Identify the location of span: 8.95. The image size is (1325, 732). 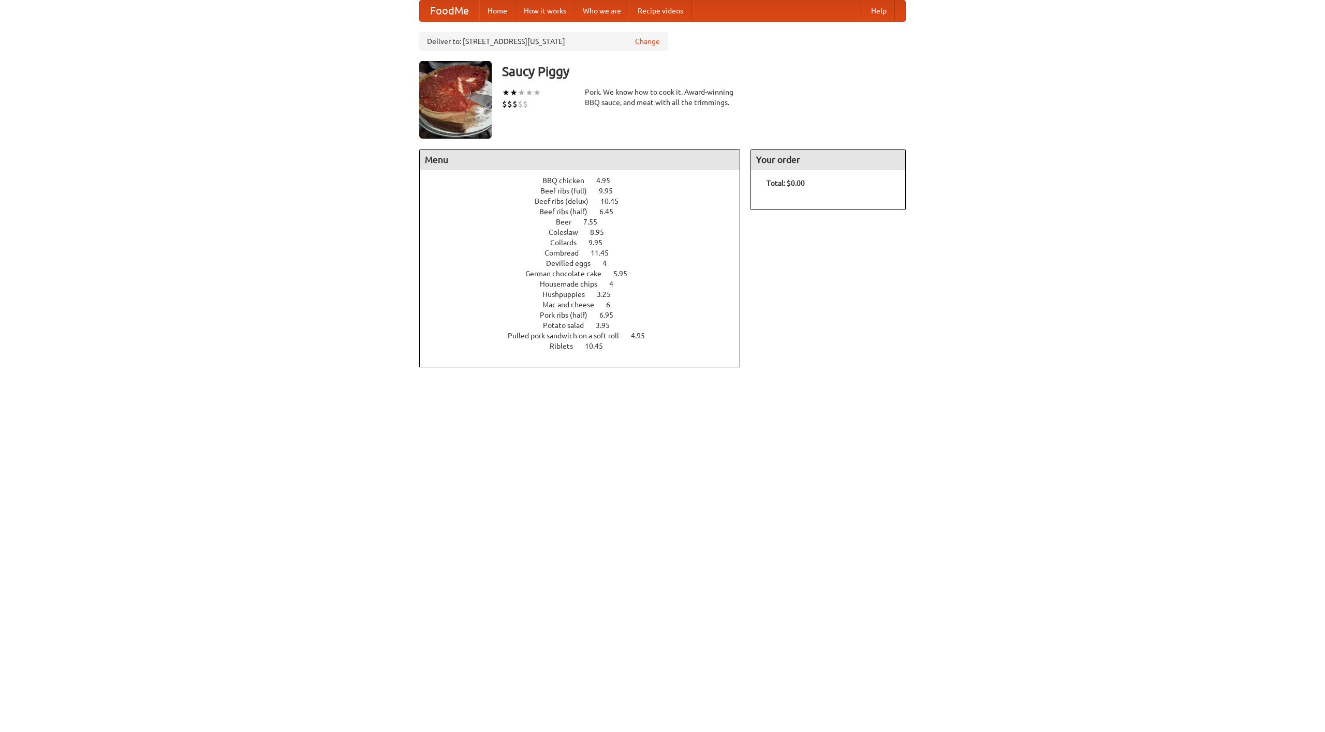
(602, 232).